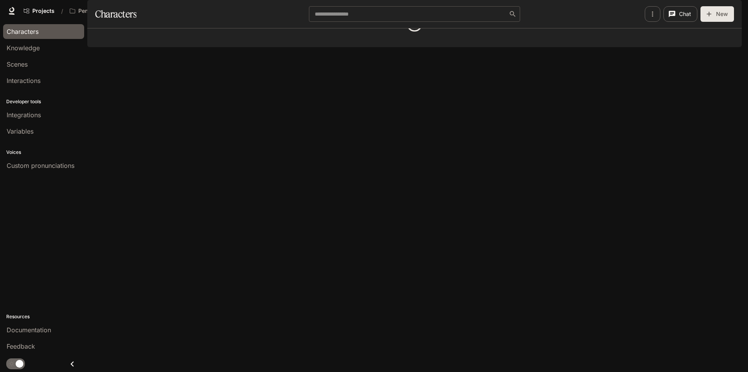  What do you see at coordinates (39, 11) in the screenshot?
I see `a: Go to projects` at bounding box center [39, 11].